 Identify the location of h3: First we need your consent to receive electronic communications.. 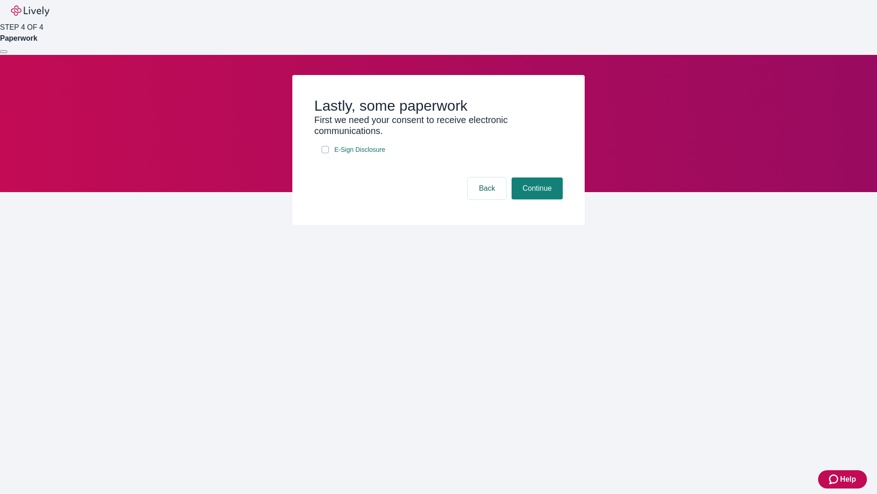
(439, 125).